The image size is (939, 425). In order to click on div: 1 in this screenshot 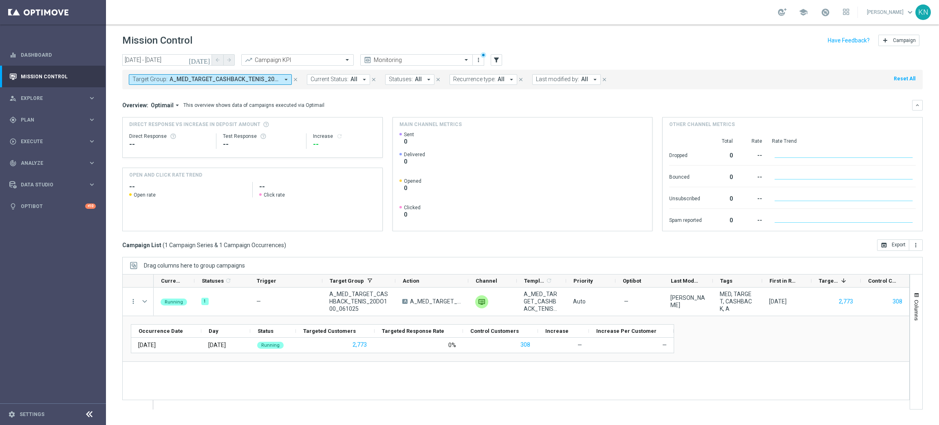, I will do `click(205, 301)`.